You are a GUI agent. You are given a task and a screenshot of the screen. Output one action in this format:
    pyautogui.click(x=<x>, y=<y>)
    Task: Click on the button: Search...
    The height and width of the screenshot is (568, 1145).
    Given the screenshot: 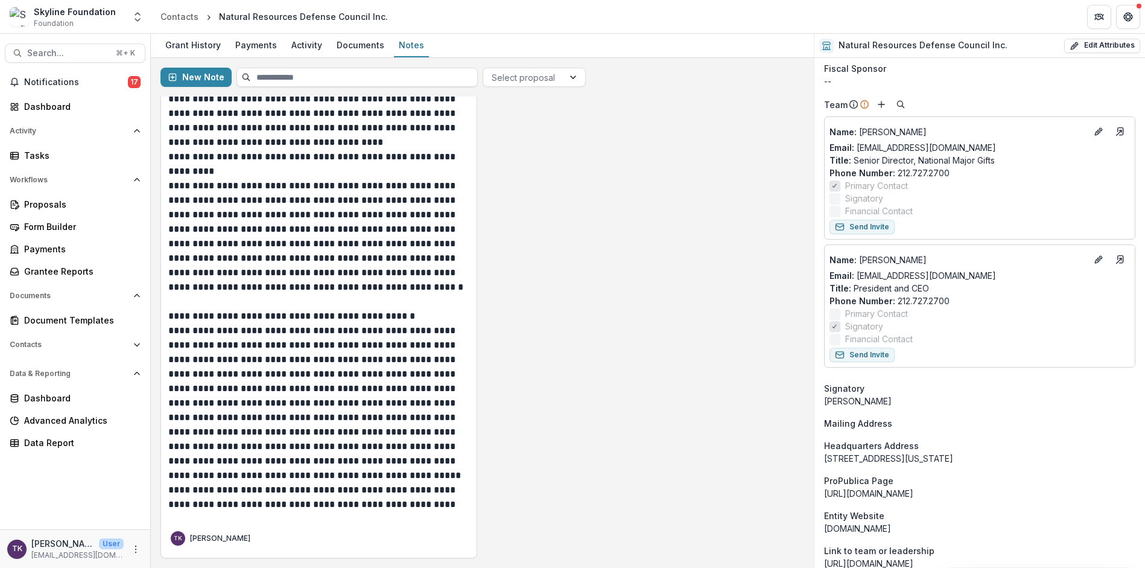 What is the action you would take?
    pyautogui.click(x=75, y=53)
    